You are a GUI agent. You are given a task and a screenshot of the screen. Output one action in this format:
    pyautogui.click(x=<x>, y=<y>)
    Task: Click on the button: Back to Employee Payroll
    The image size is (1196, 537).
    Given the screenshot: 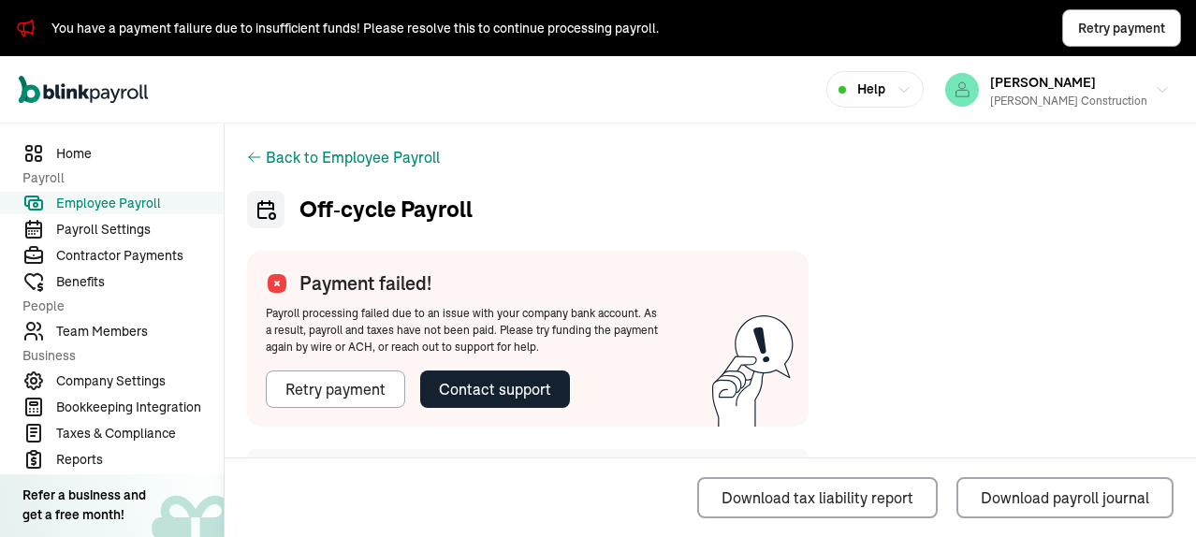 What is the action you would take?
    pyautogui.click(x=353, y=157)
    